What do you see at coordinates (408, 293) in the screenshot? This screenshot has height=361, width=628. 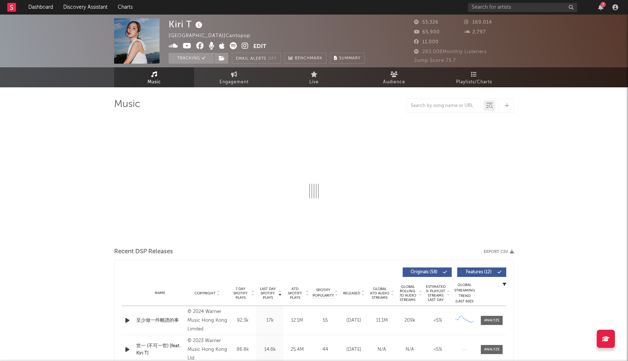 I see `span: Global Rolling 7D Audio Streams` at bounding box center [408, 293].